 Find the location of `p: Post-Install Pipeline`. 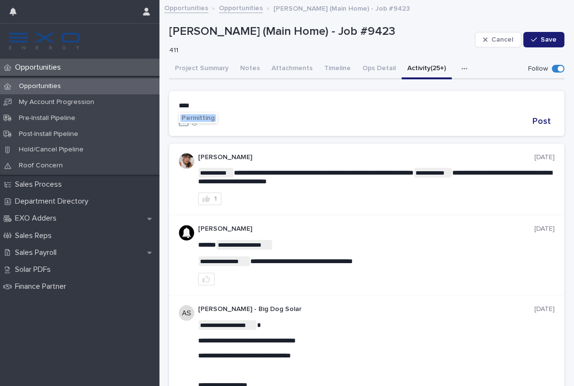

p: Post-Install Pipeline is located at coordinates (48, 134).